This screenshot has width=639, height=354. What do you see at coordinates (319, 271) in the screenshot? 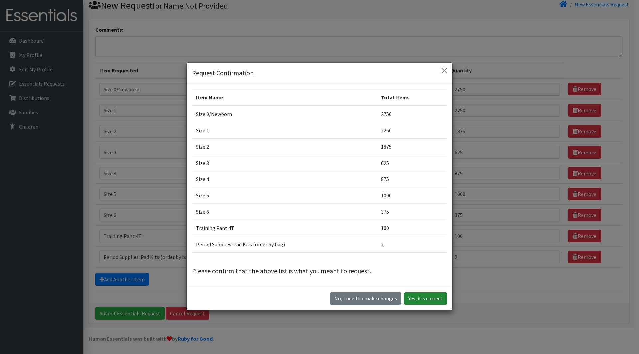
I see `p: Please confirm that the above list is what you meant to request.` at bounding box center [319, 271].